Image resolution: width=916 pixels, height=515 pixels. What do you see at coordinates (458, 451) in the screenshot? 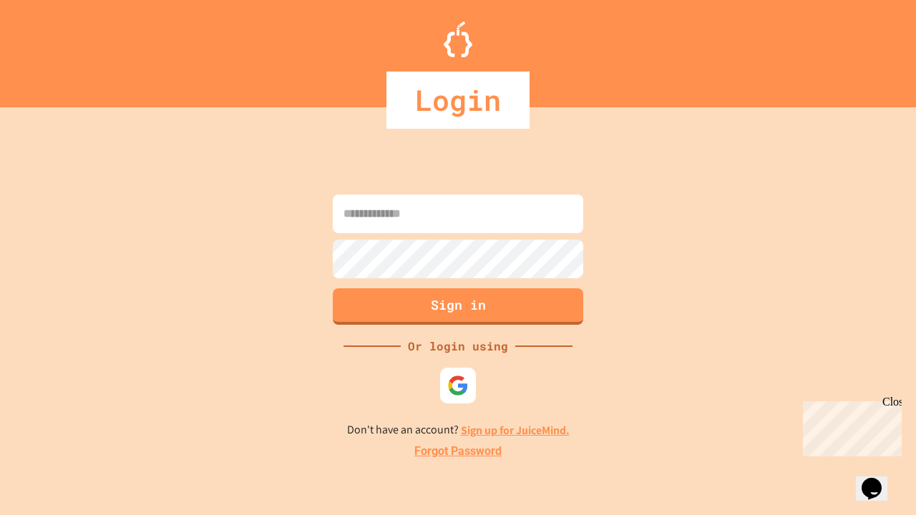
I see `a: Forgot Password` at bounding box center [458, 451].